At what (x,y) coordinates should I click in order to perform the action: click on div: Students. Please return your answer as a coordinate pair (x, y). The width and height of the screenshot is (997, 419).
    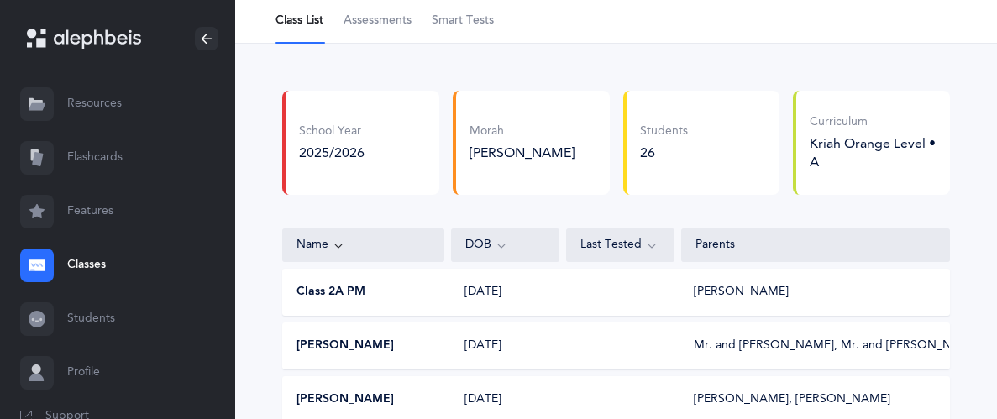
    Looking at the image, I should click on (663, 132).